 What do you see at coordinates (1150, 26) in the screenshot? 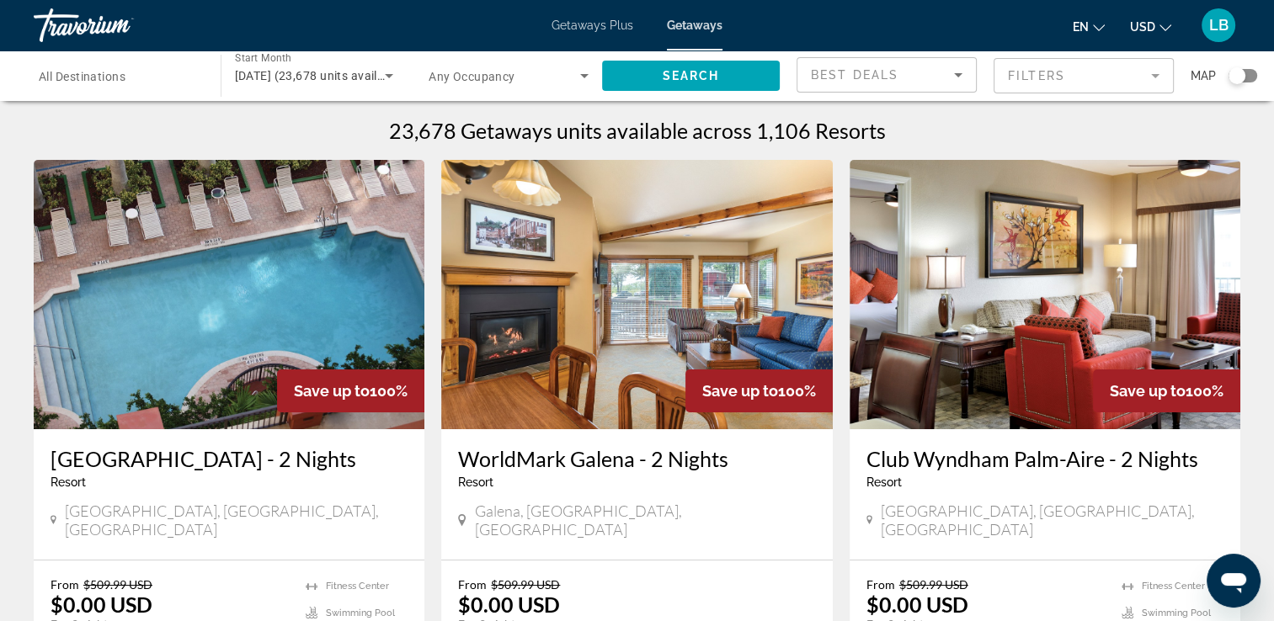
I see `button: Change currency` at bounding box center [1150, 26].